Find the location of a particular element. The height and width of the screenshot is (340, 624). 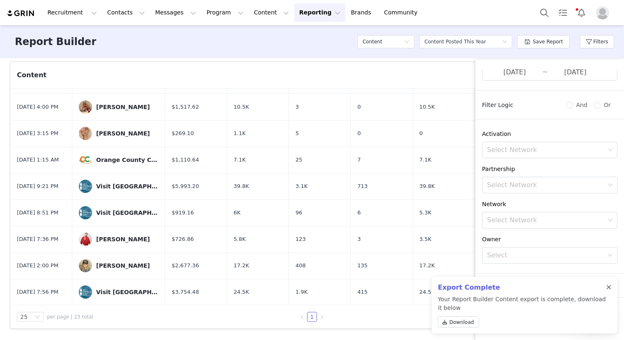

div: Network is located at coordinates (550, 204).